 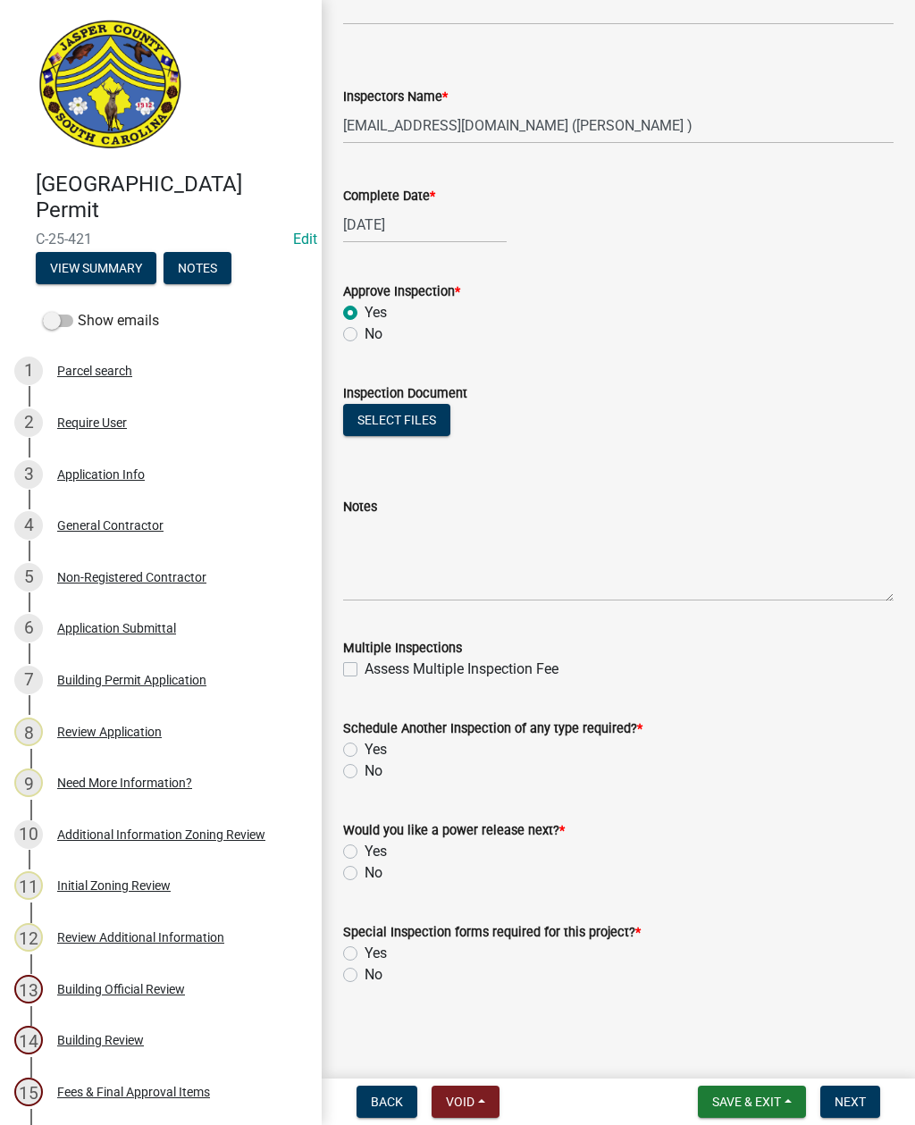 I want to click on a: Edit, so click(x=305, y=238).